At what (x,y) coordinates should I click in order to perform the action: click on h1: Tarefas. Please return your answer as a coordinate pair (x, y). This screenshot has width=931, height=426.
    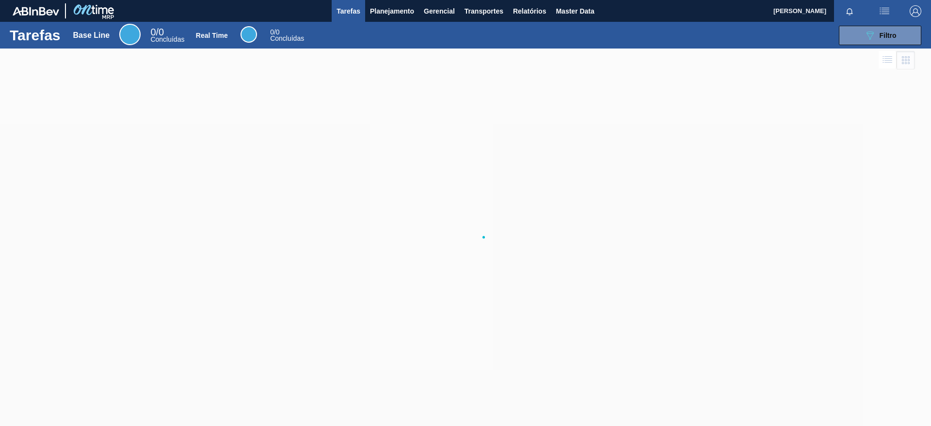
    Looking at the image, I should click on (35, 35).